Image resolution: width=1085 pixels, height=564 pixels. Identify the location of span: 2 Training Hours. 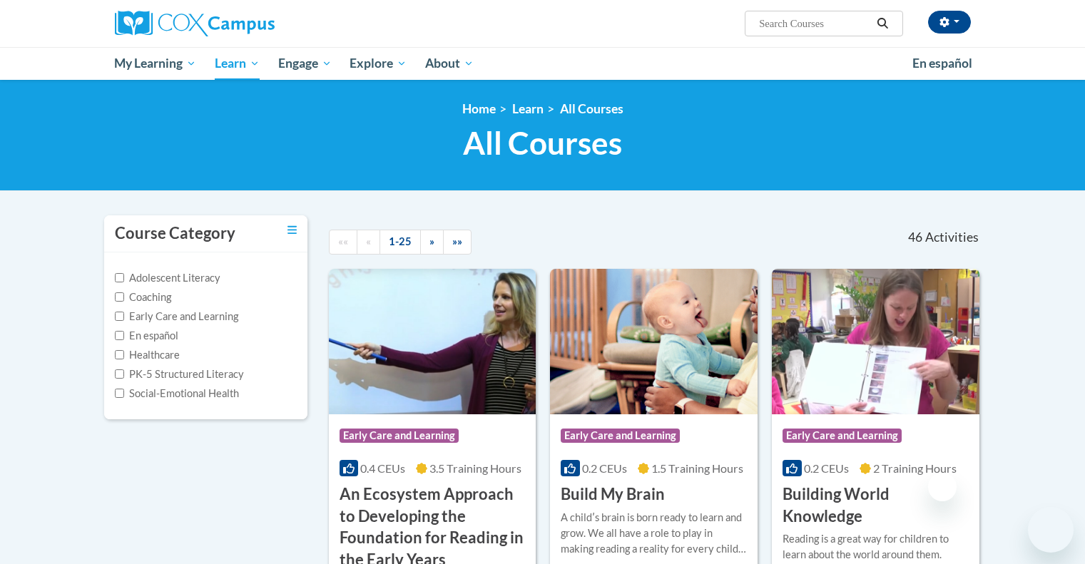
(915, 468).